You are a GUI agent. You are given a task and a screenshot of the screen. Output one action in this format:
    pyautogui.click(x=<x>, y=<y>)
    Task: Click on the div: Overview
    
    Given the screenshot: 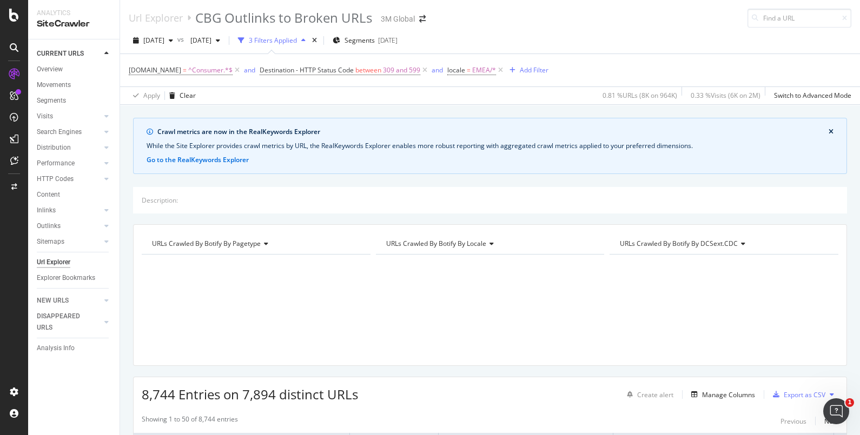 What is the action you would take?
    pyautogui.click(x=50, y=69)
    